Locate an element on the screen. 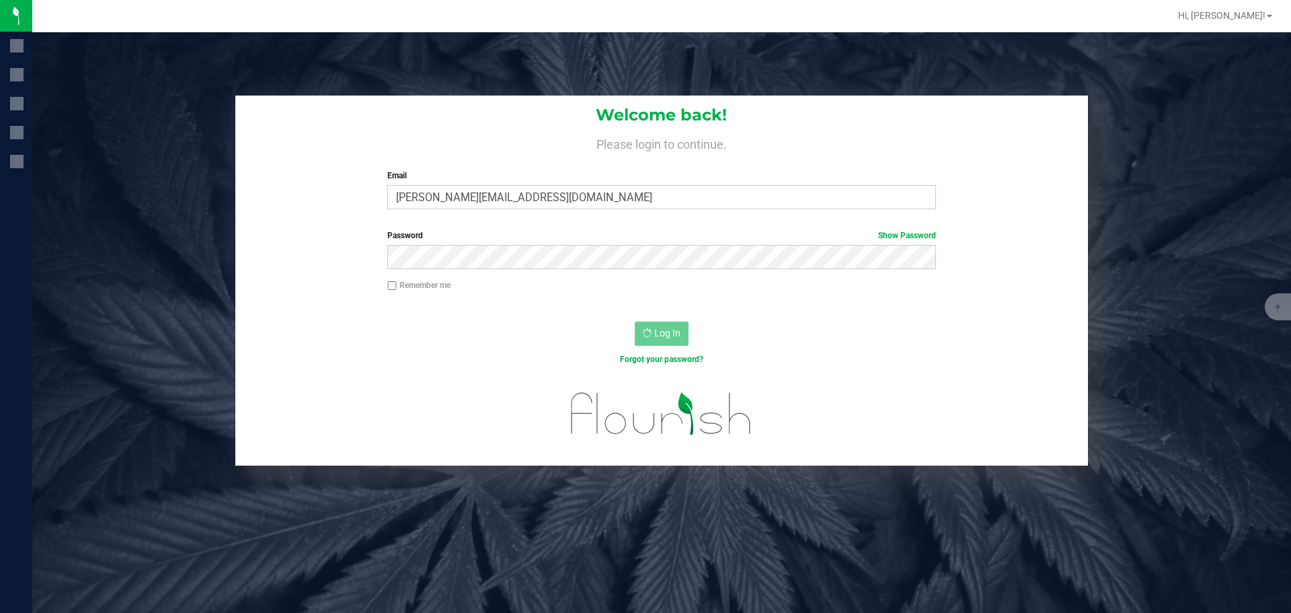  h4: Please login to continue. is located at coordinates (662, 143).